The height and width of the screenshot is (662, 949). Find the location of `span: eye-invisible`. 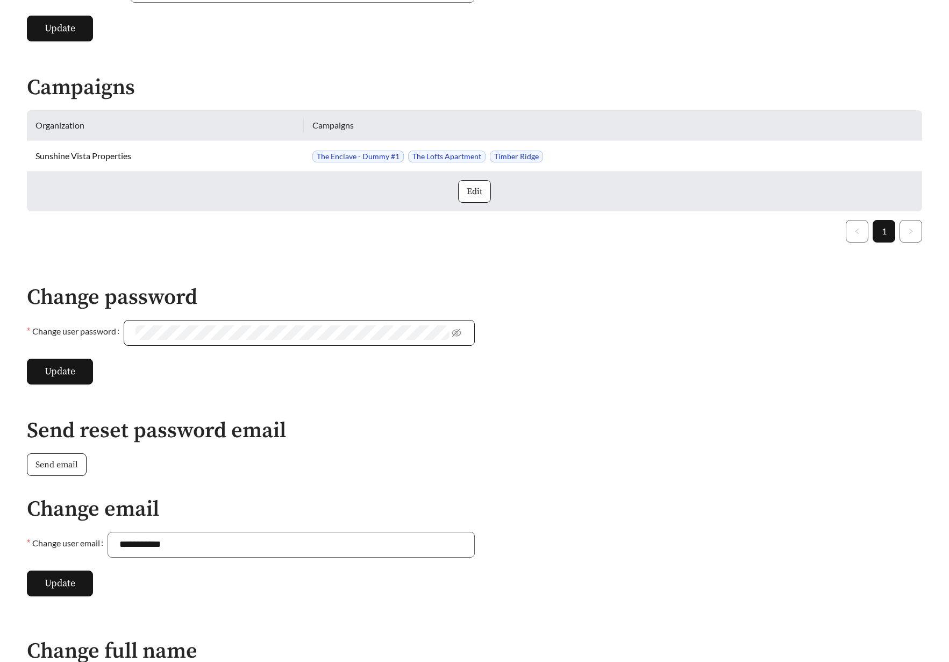

span: eye-invisible is located at coordinates (456, 333).